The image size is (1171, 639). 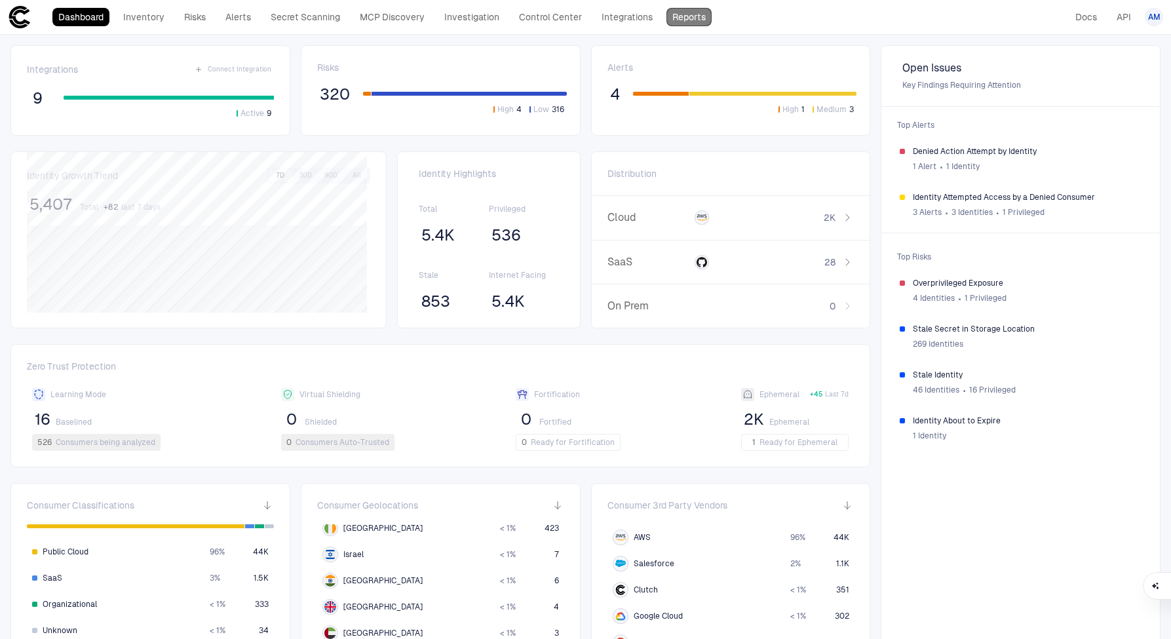 I want to click on span: On Prem, so click(x=648, y=306).